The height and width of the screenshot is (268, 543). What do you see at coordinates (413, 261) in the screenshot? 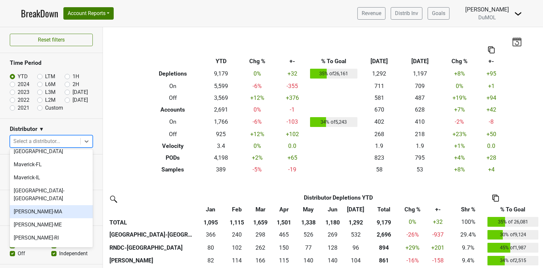
I see `td: -16 %` at bounding box center [413, 261].